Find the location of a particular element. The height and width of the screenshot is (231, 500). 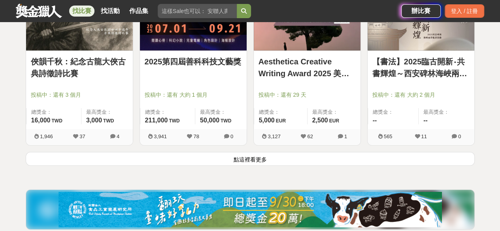

span: 投稿中：還有 3 個月 is located at coordinates (79, 95).